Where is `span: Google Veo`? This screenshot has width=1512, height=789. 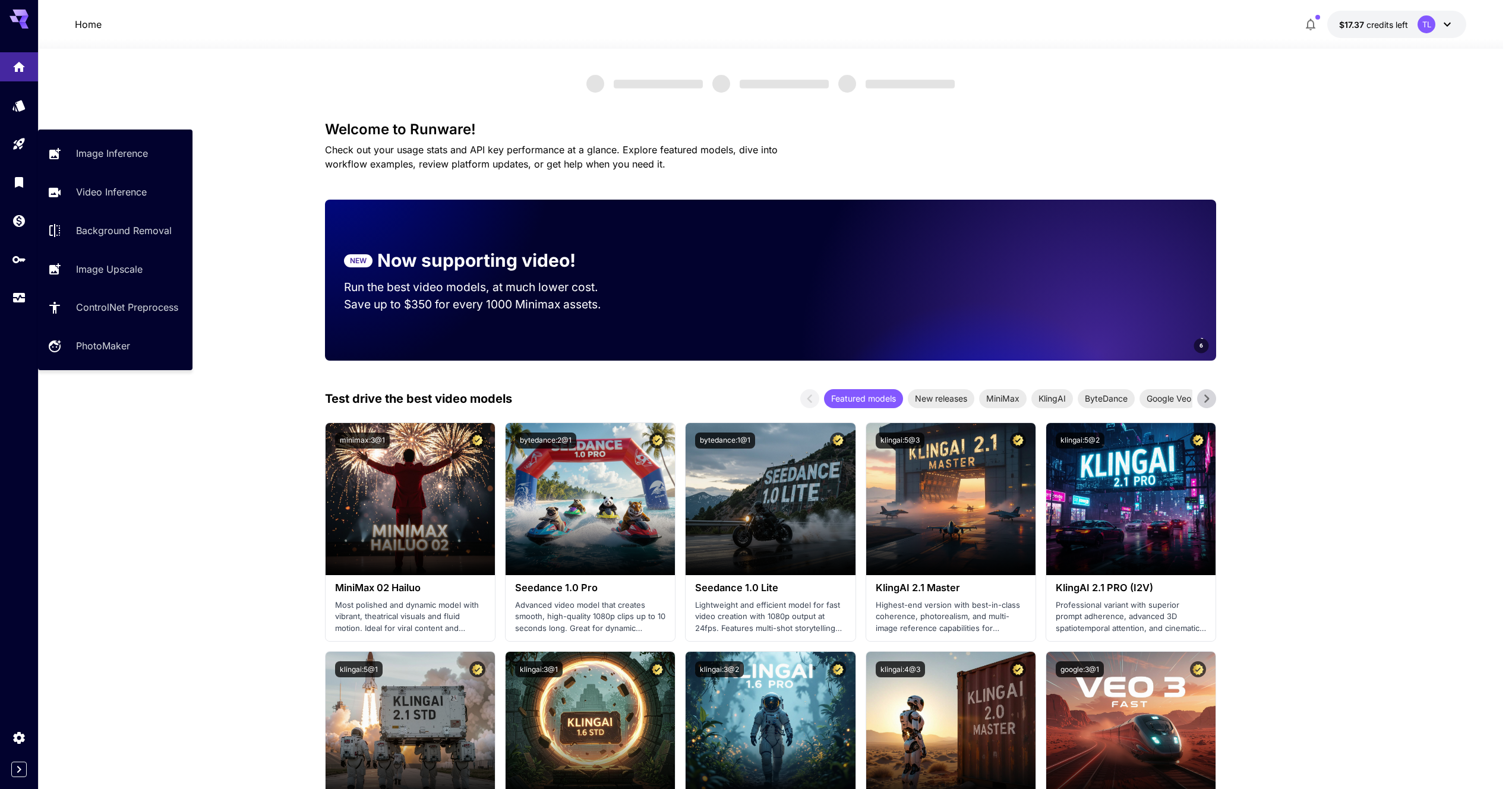
span: Google Veo is located at coordinates (1168, 397).